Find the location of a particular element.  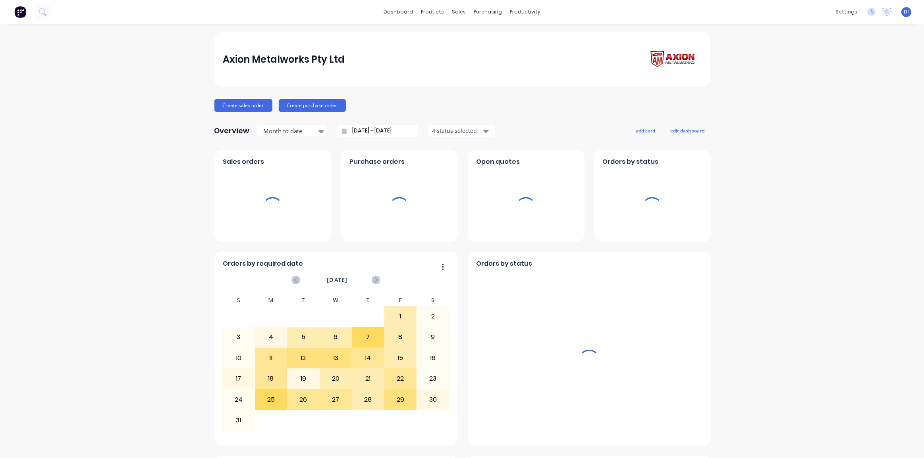

div: 16 is located at coordinates (433, 358).